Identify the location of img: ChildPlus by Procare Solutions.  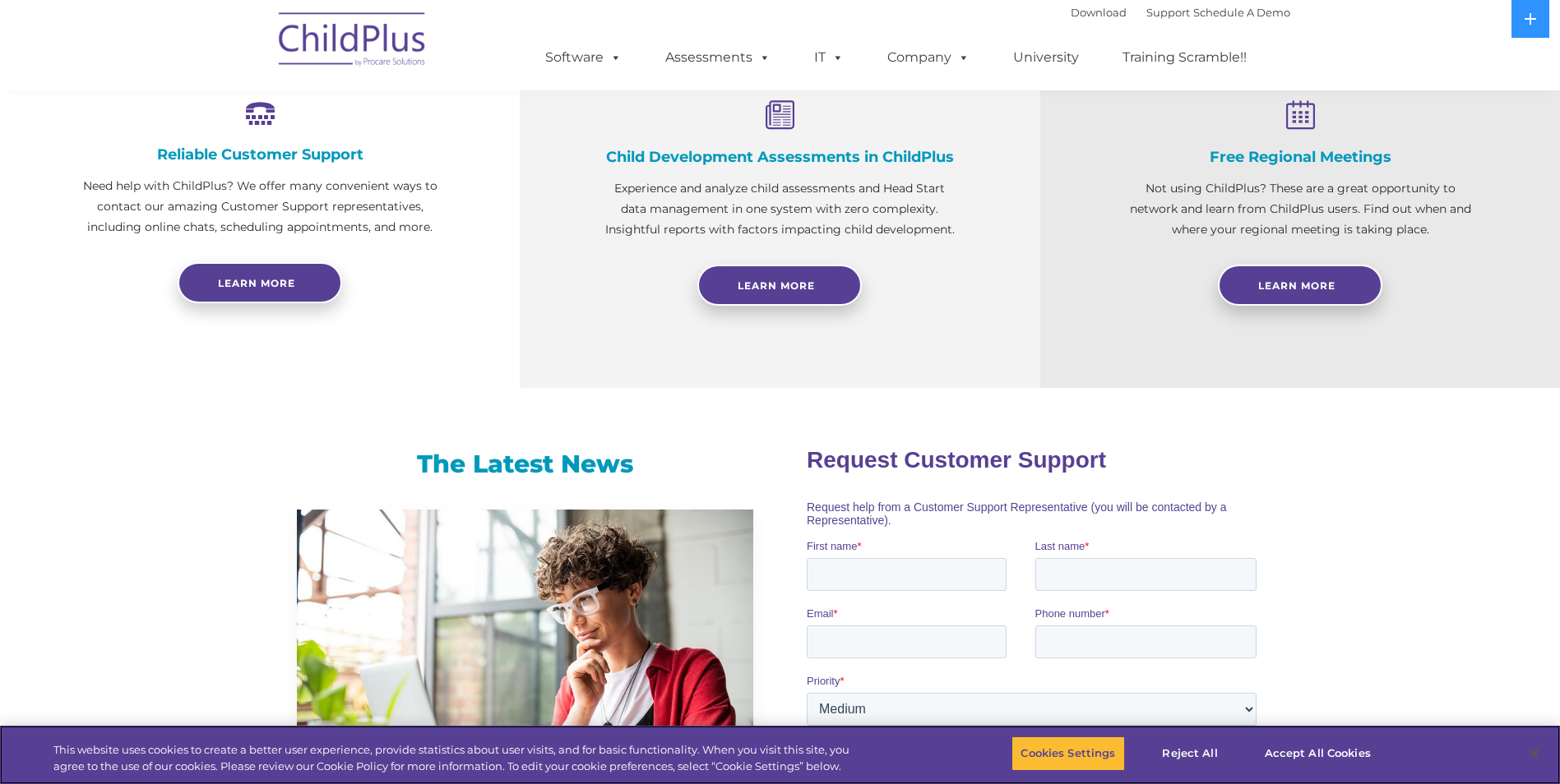
(352, 42).